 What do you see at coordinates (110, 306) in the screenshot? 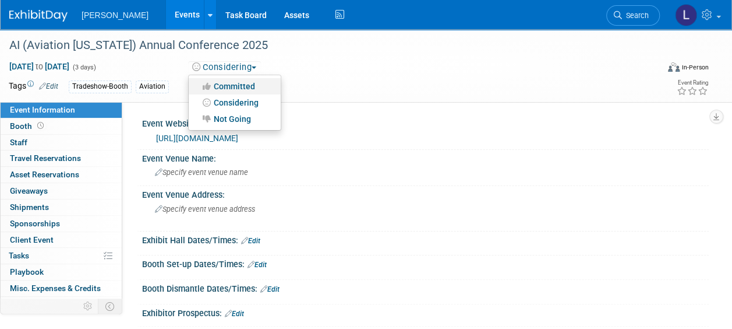
I see `td: Toggle Event Tabs` at bounding box center [110, 306].